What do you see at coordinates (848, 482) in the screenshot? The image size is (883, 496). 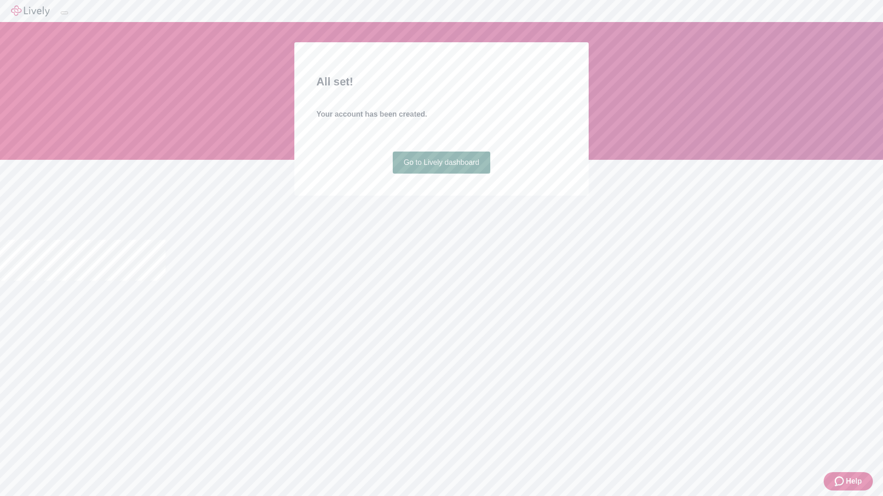 I see `button: Zendesk support iconHelp` at bounding box center [848, 482].